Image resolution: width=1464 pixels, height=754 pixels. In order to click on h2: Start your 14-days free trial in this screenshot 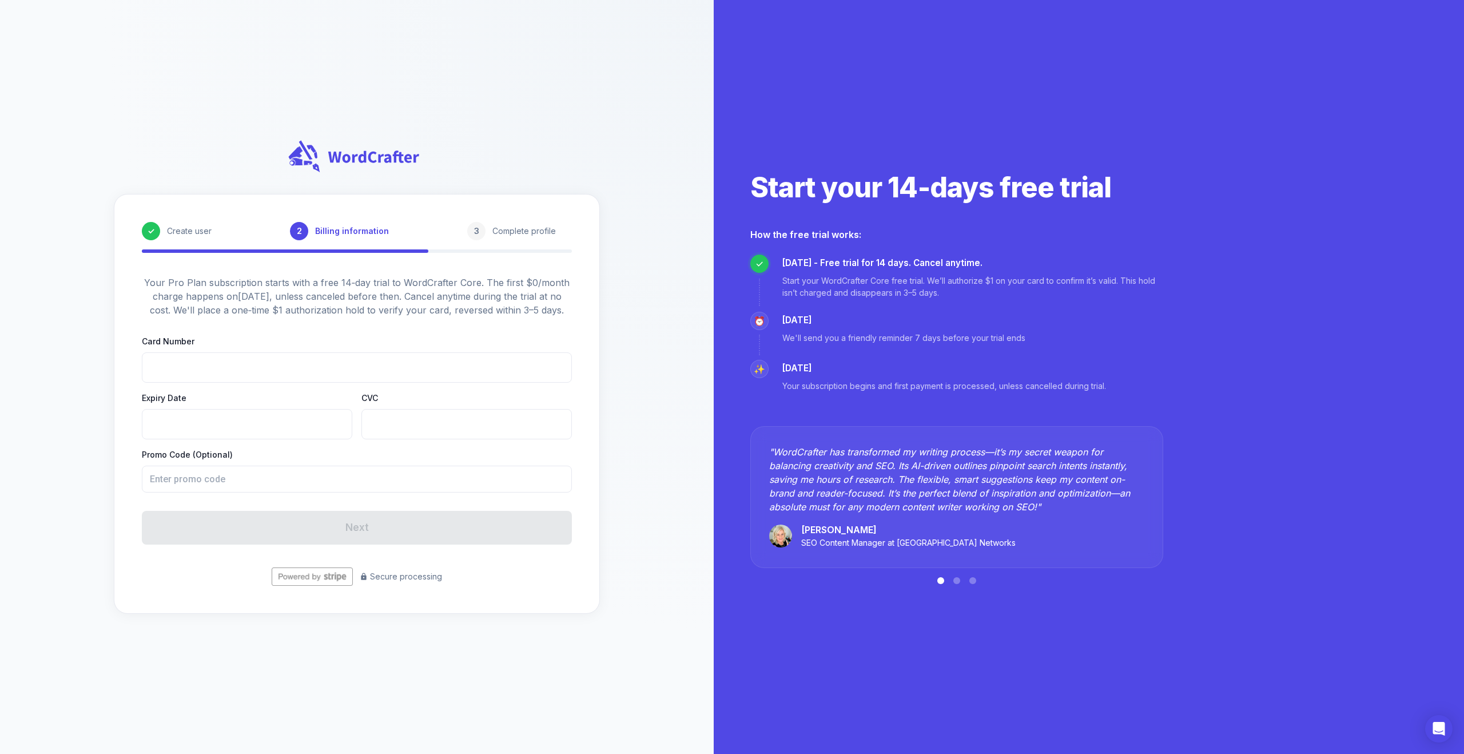, I will do `click(957, 188)`.